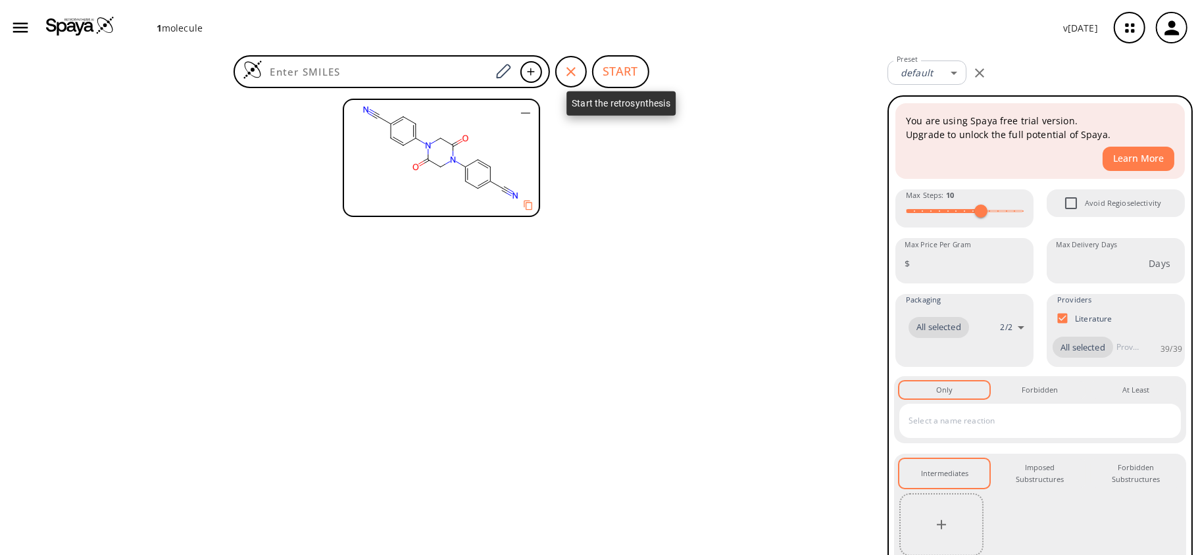 The image size is (1198, 555). What do you see at coordinates (950, 195) in the screenshot?
I see `strong: 10` at bounding box center [950, 195].